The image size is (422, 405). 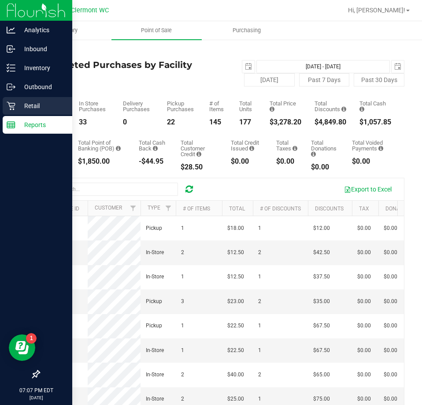 I want to click on span: $25.00, so click(x=236, y=398).